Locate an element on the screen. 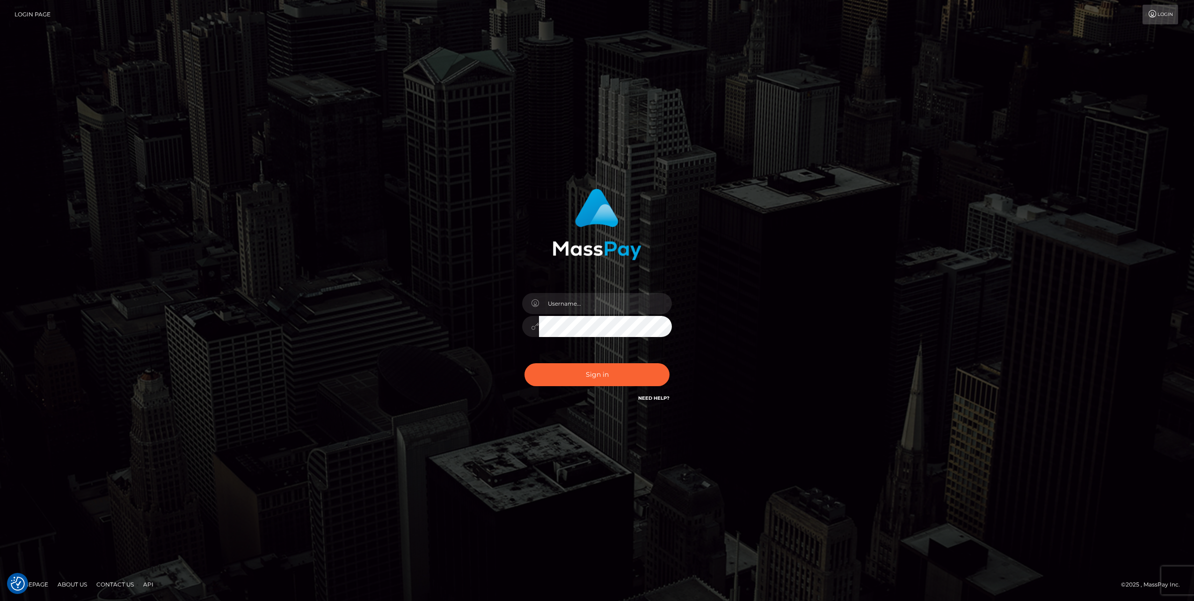 The width and height of the screenshot is (1194, 601). a: Need Help? is located at coordinates (654, 398).